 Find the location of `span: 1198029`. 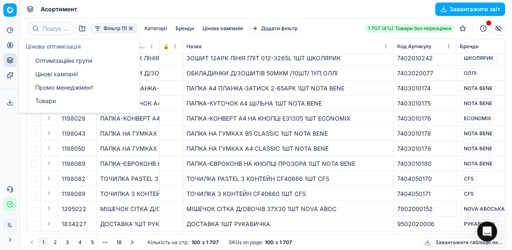

span: 1198029 is located at coordinates (73, 118).